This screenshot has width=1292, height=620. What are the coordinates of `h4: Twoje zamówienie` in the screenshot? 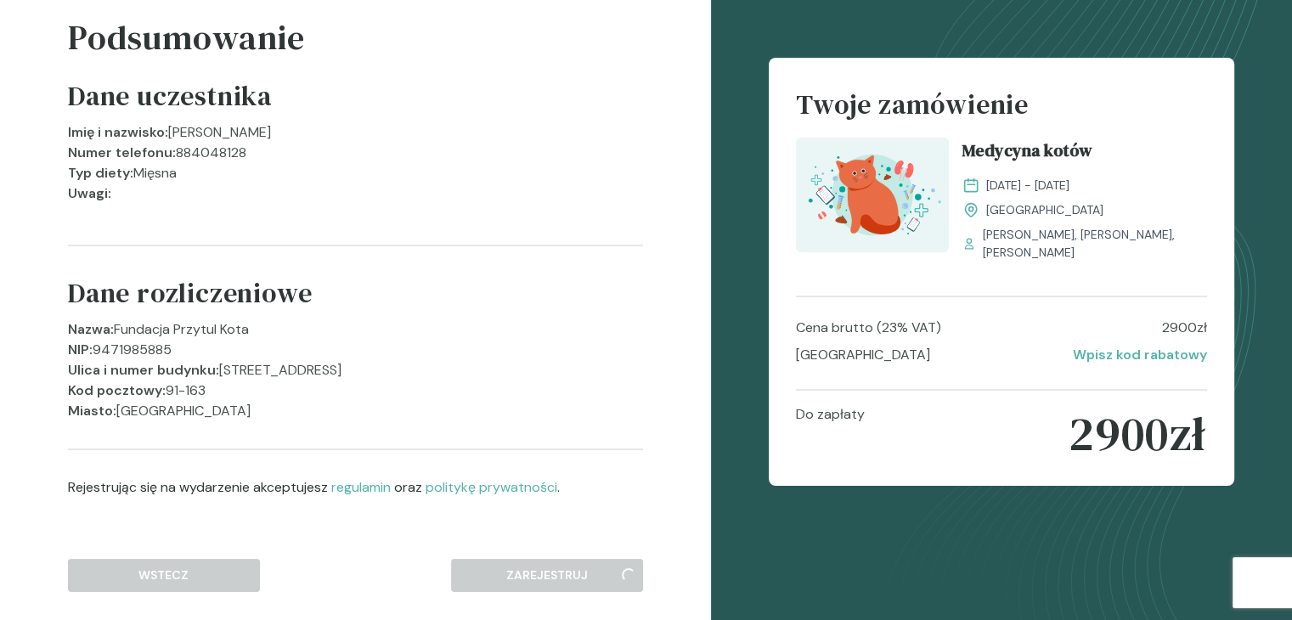 It's located at (1001, 111).